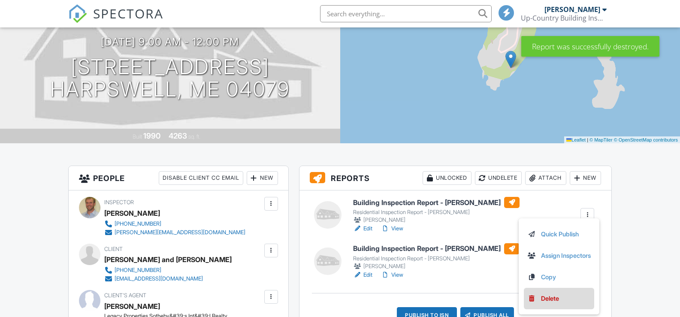  What do you see at coordinates (178, 178) in the screenshot?
I see `h3: People` at bounding box center [178, 178].